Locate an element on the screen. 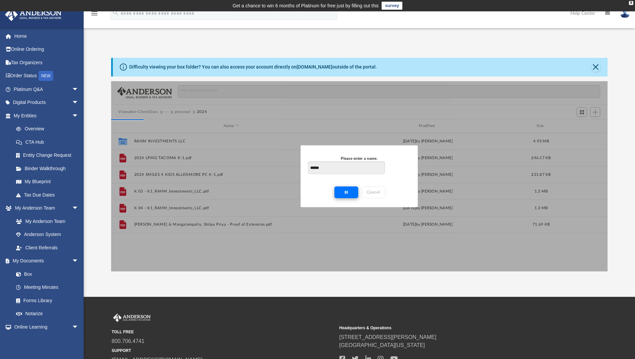 This screenshot has height=359, width=635. a: menu is located at coordinates (94, 15).